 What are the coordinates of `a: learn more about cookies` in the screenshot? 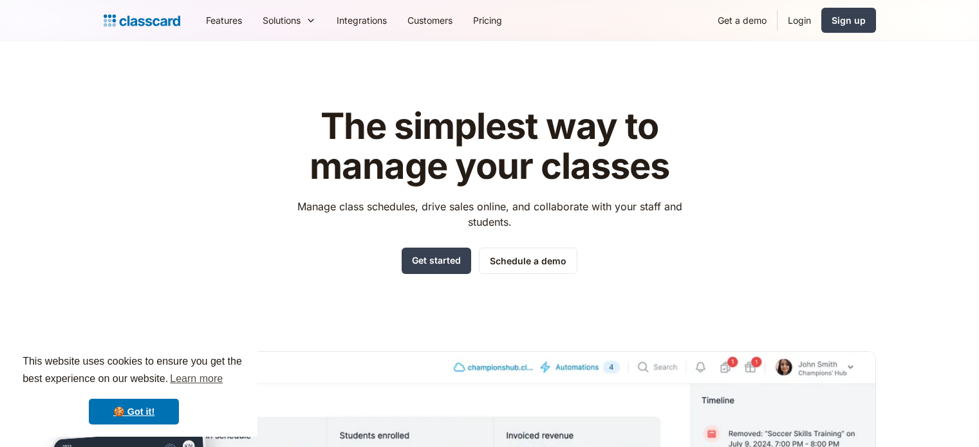 It's located at (196, 379).